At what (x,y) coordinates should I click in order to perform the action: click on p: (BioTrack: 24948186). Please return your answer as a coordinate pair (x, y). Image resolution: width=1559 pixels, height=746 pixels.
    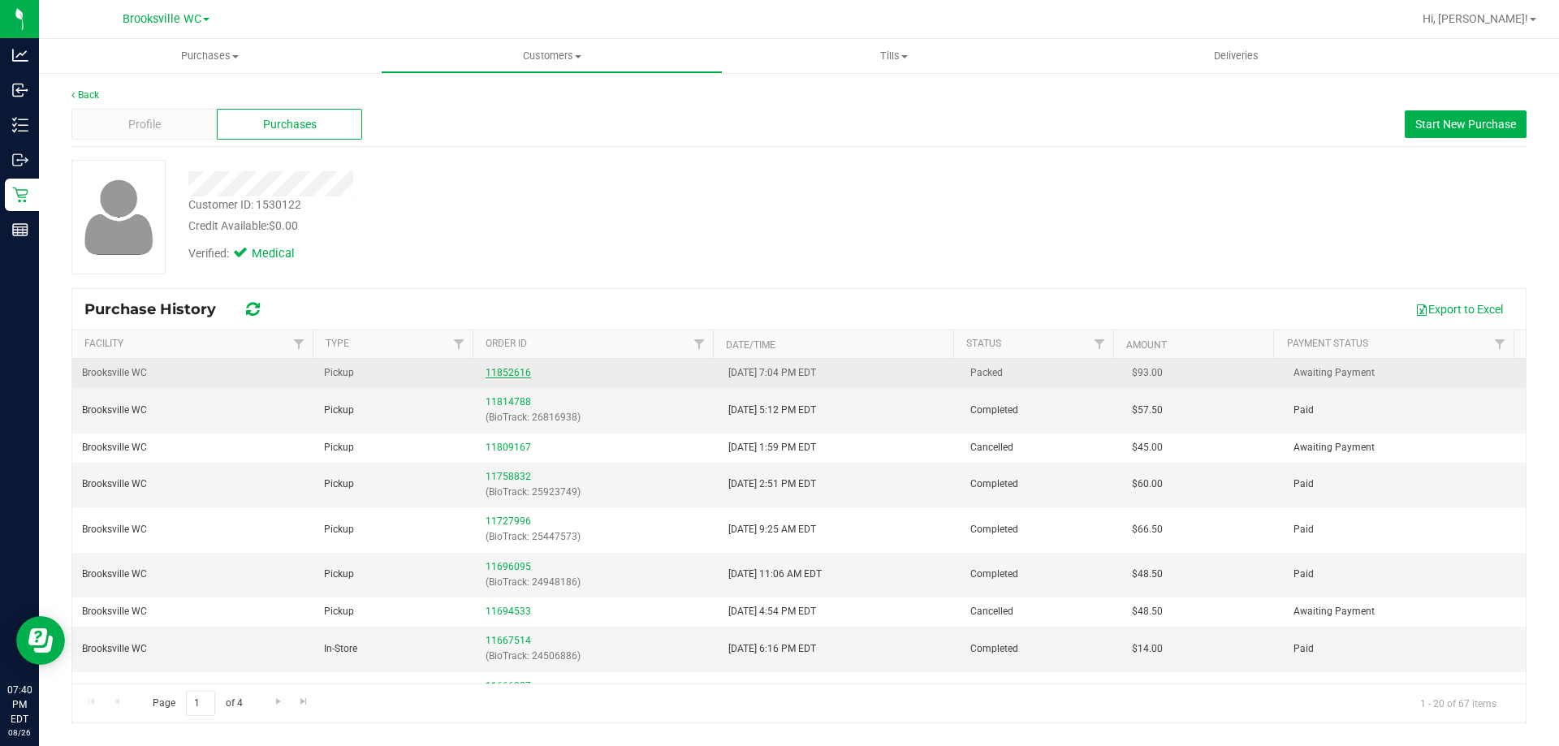
    Looking at the image, I should click on (597, 582).